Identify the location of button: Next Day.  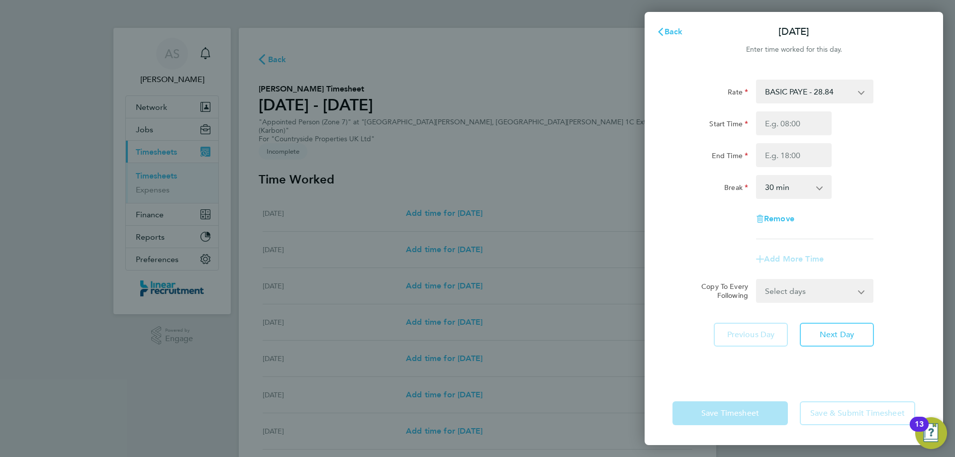
(837, 335).